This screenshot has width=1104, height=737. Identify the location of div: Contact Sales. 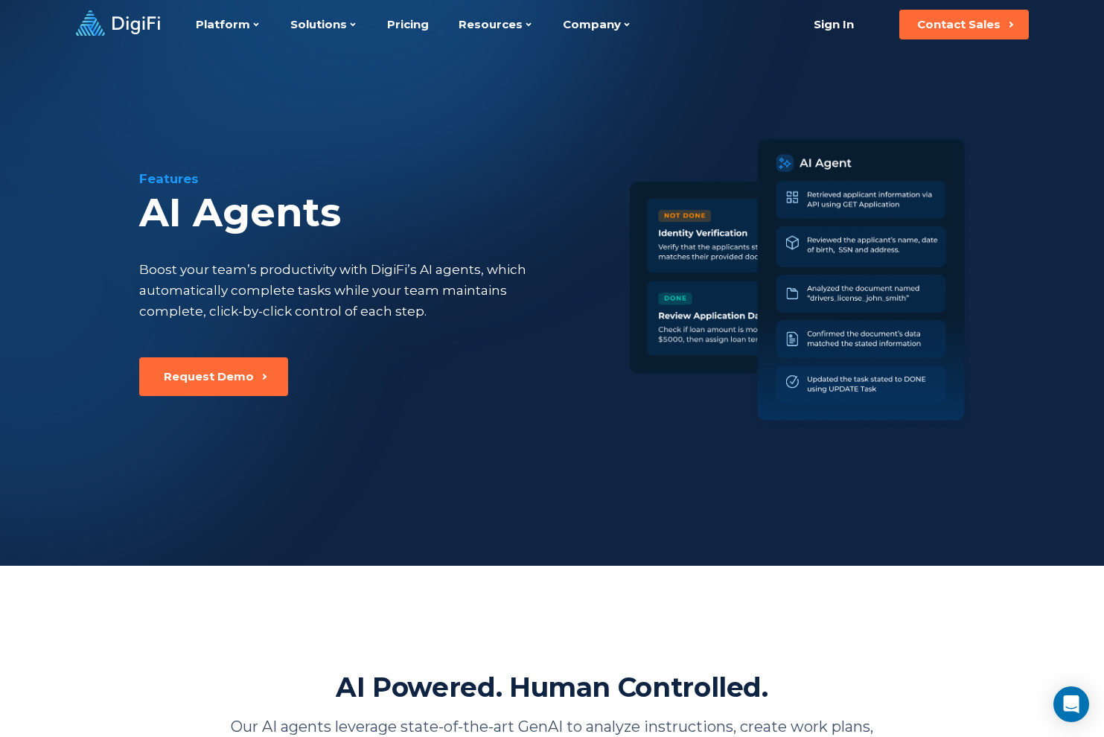
(959, 25).